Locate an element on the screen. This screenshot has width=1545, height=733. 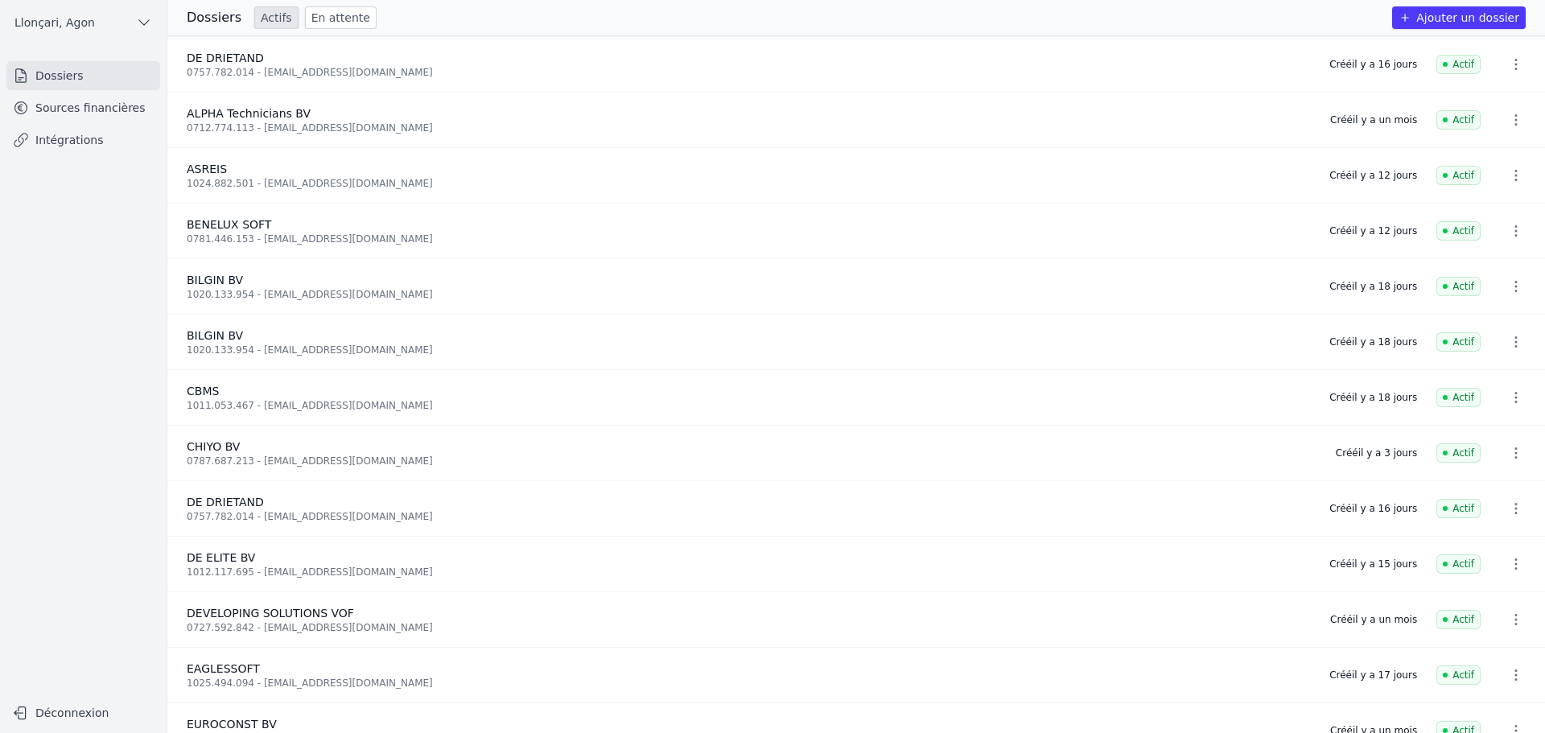
a: Intégrations is located at coordinates (83, 140).